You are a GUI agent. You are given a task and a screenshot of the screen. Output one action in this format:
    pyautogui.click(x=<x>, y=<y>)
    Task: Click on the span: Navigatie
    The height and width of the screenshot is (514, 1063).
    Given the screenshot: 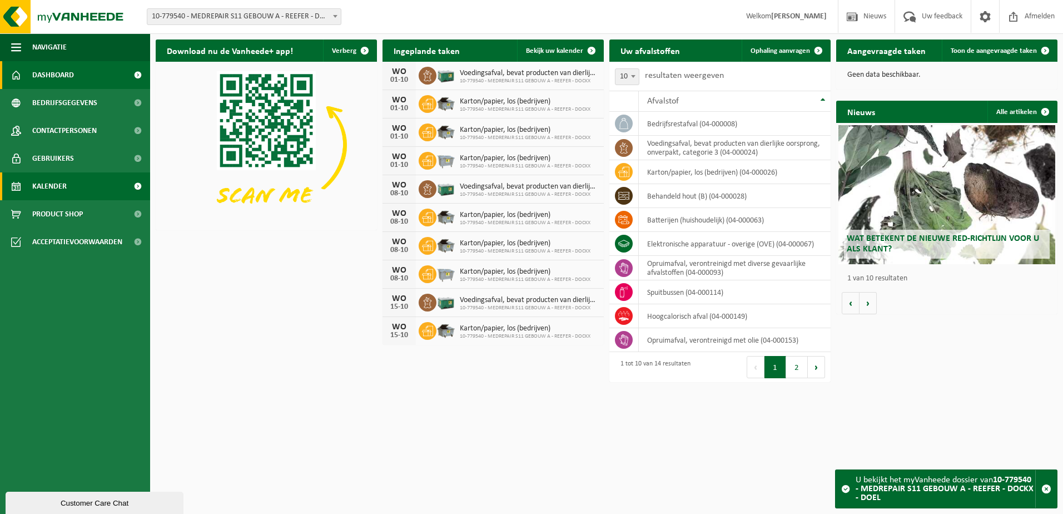 What is the action you would take?
    pyautogui.click(x=49, y=47)
    